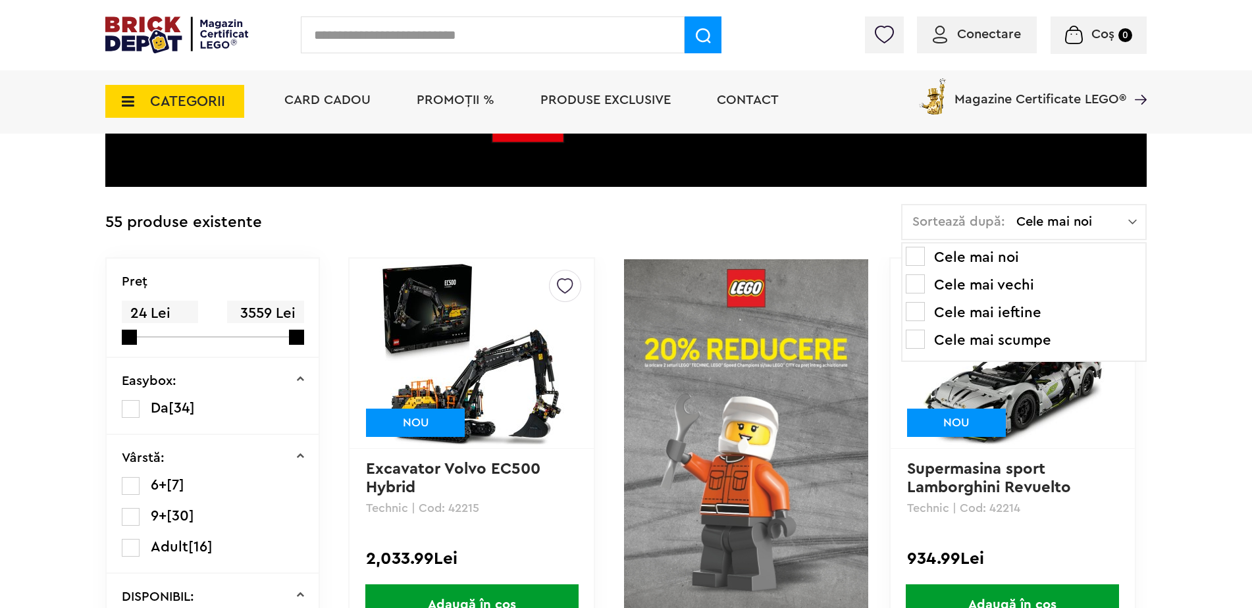 This screenshot has height=608, width=1252. Describe the element at coordinates (200, 547) in the screenshot. I see `span: [16]` at that location.